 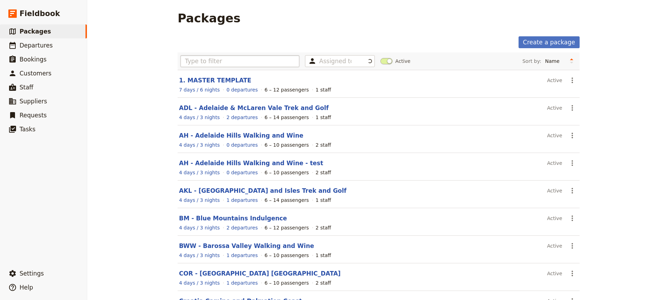 I want to click on button: Change sort direction, so click(x=572, y=61).